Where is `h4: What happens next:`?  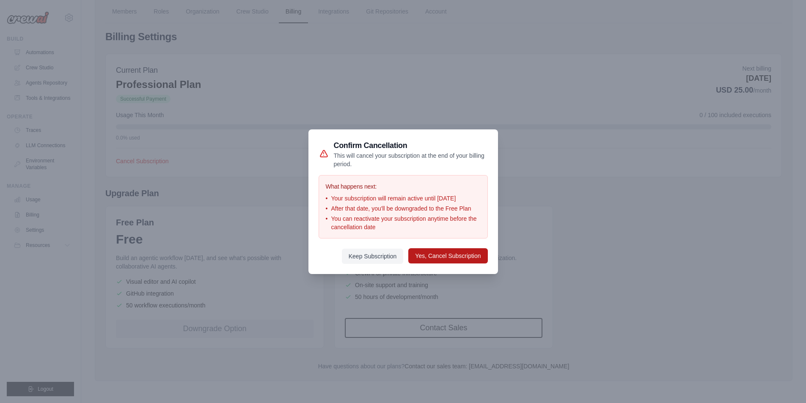 h4: What happens next: is located at coordinates (403, 186).